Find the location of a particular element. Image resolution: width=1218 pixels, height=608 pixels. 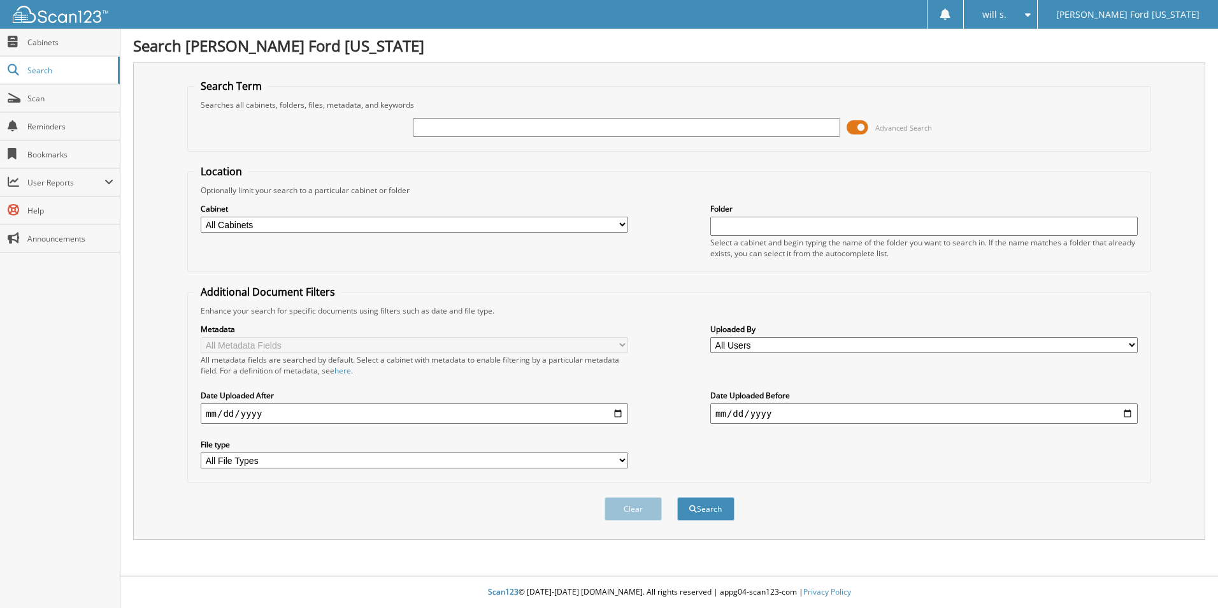

label: Date Uploaded Before is located at coordinates (924, 395).